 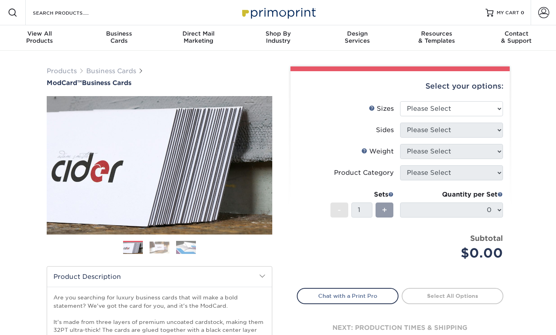 I want to click on div: $0.00, so click(x=454, y=253).